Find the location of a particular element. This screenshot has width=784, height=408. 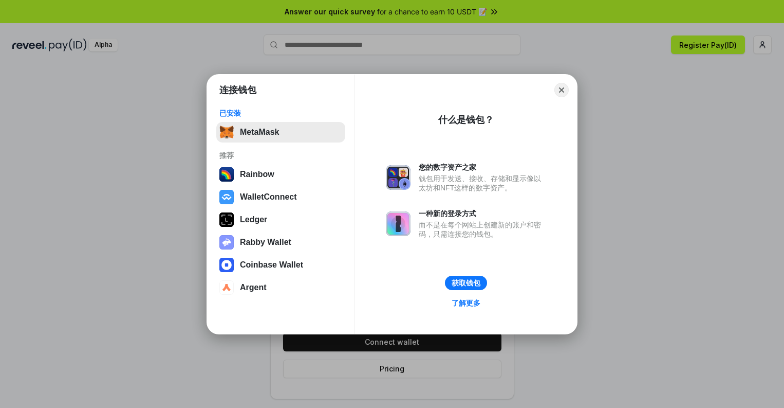

div: 您的数字资产之家 is located at coordinates (483, 167).